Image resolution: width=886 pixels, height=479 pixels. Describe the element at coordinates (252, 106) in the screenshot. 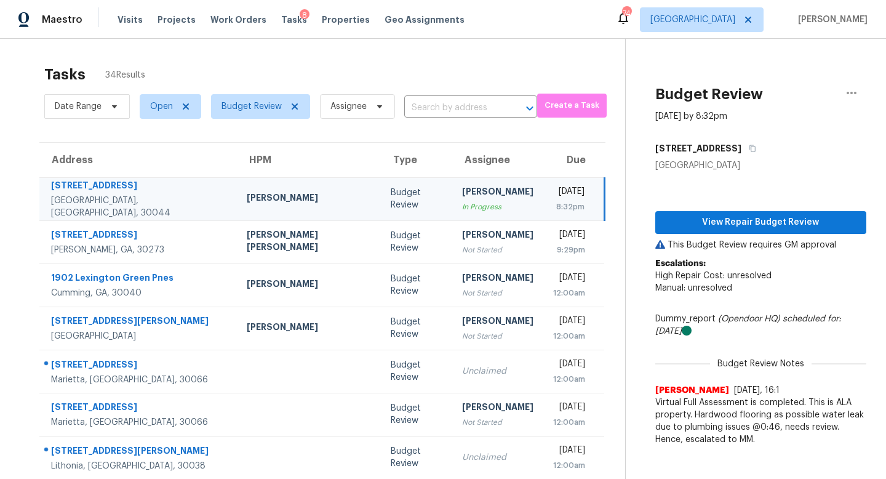

I see `span: Budget Review` at that location.